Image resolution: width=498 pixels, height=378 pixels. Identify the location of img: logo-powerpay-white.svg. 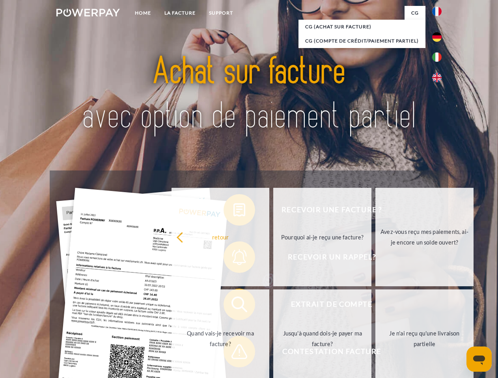
(88, 13).